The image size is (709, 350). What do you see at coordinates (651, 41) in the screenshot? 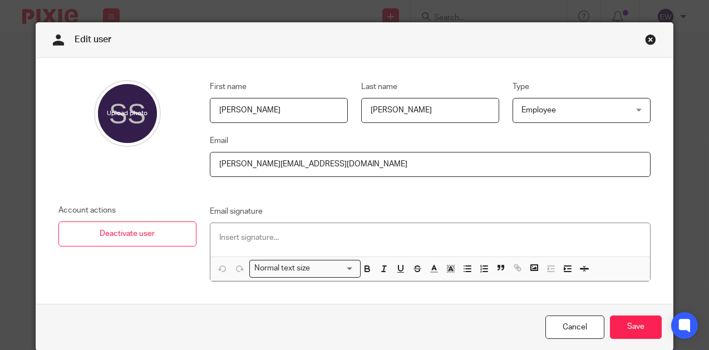
I see `a: Close this dialog window` at bounding box center [651, 41].